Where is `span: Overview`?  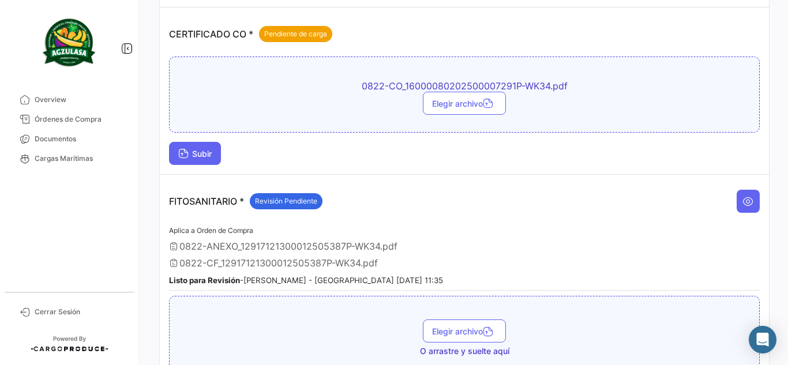
span: Overview is located at coordinates (80, 100).